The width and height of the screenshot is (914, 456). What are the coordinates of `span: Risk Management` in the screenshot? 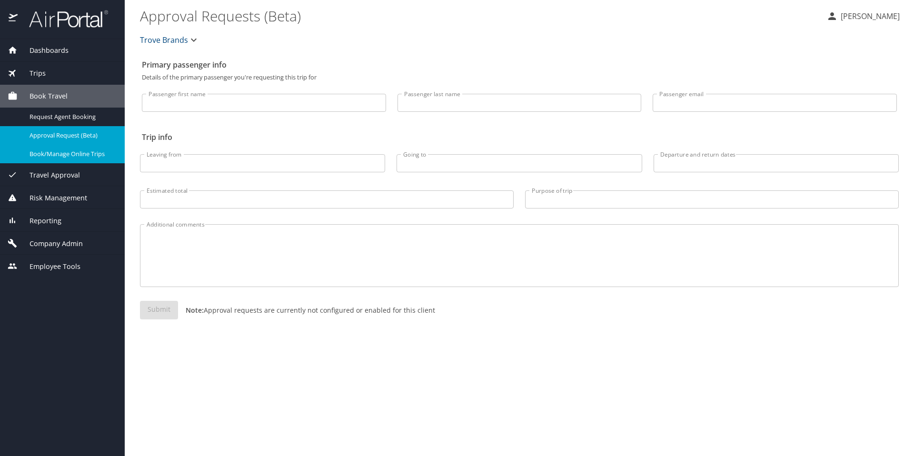 It's located at (52, 198).